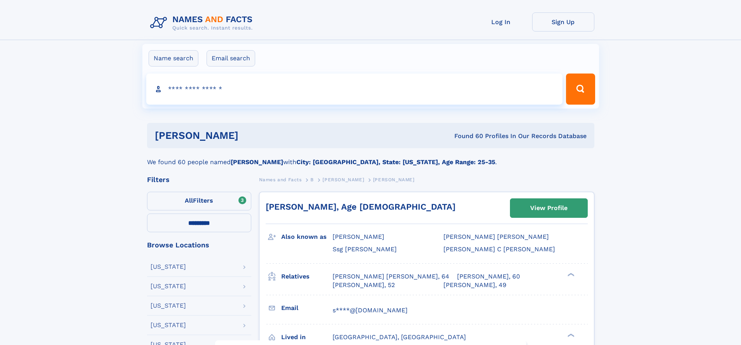 Image resolution: width=741 pixels, height=345 pixels. Describe the element at coordinates (563, 22) in the screenshot. I see `a: Sign Up` at that location.